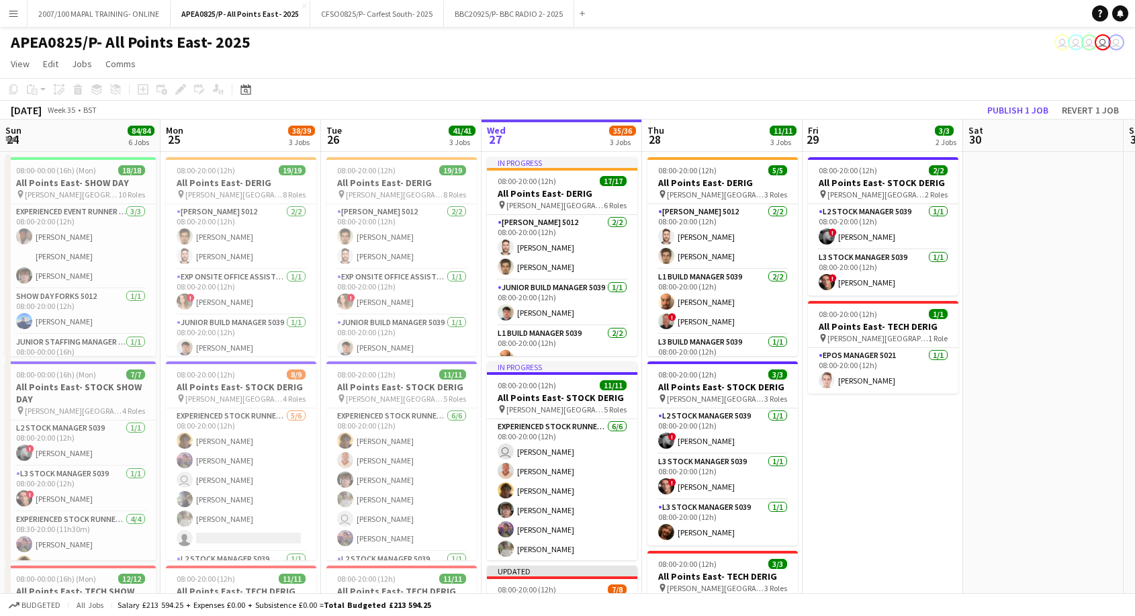 This screenshot has width=1135, height=616. I want to click on span: 2 Roles, so click(936, 194).